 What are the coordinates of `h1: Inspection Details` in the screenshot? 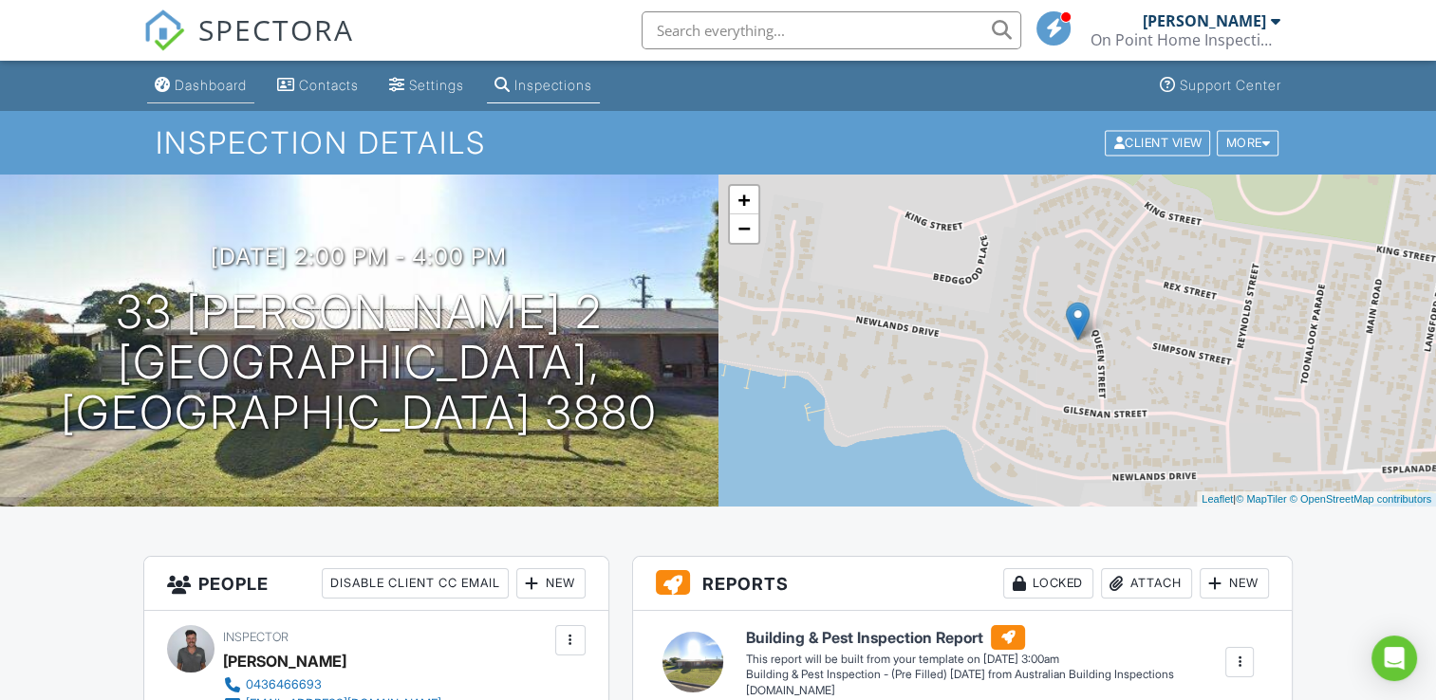 It's located at (717, 142).